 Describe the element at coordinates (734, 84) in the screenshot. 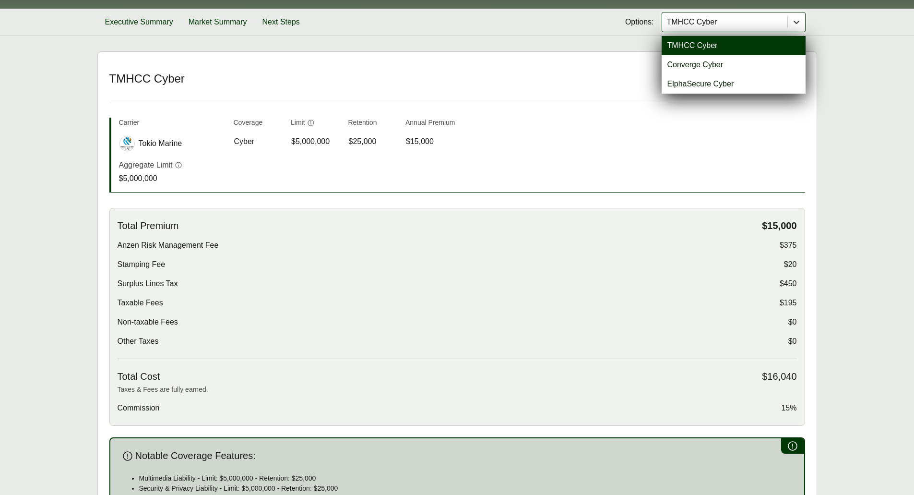

I see `div: ElphaSecure Cyber` at that location.